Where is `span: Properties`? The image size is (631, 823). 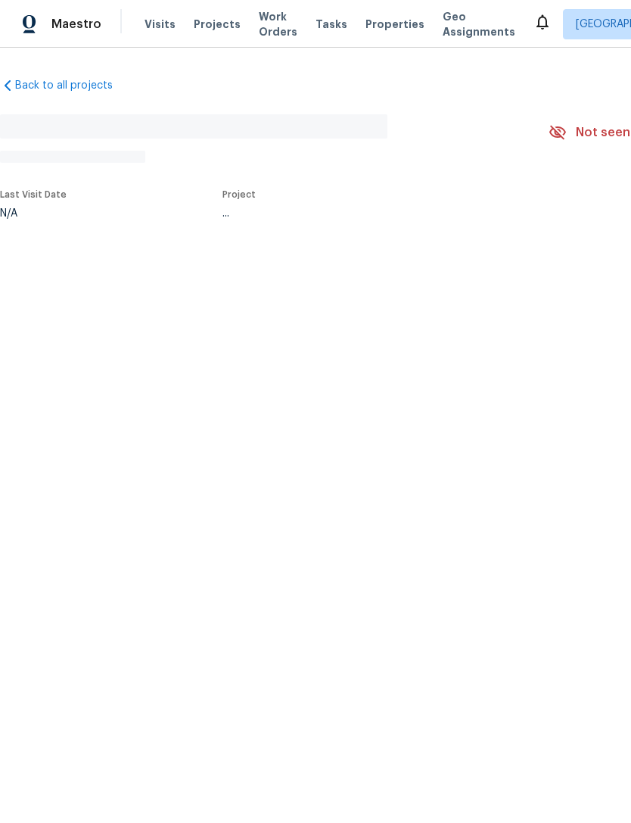 span: Properties is located at coordinates (395, 24).